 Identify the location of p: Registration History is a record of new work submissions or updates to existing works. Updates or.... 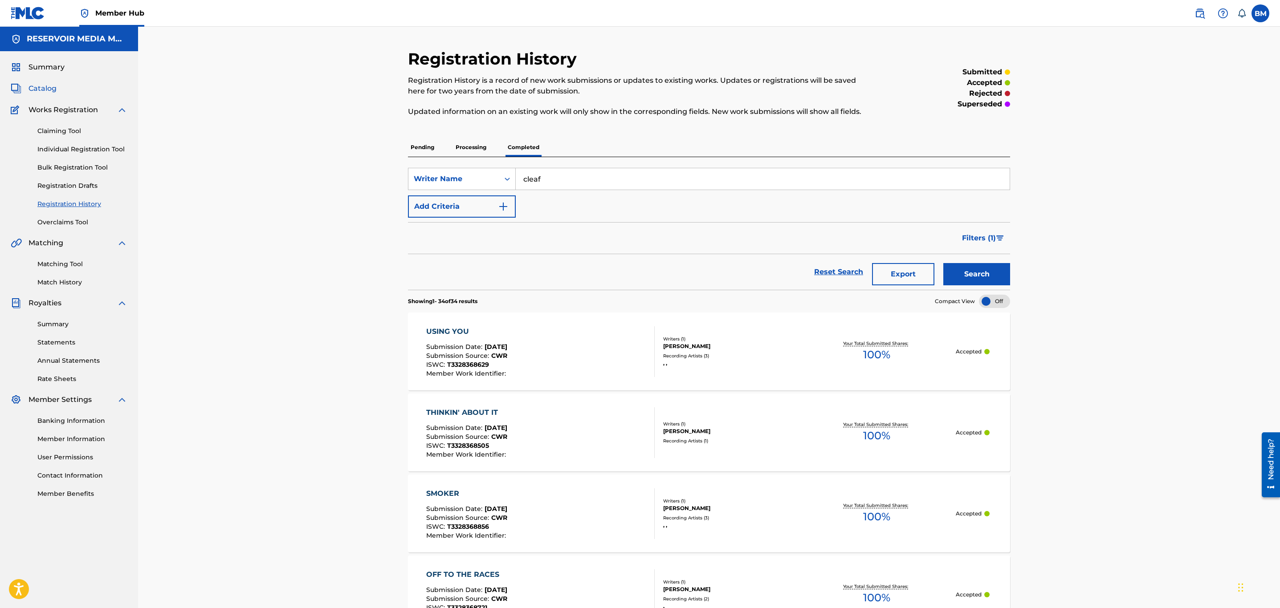
(640, 86).